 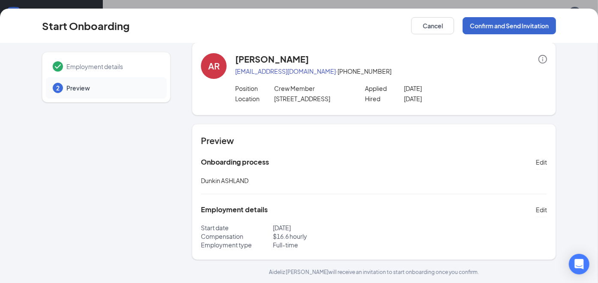 What do you see at coordinates (234, 209) in the screenshot?
I see `h5: Employment details` at bounding box center [234, 209].